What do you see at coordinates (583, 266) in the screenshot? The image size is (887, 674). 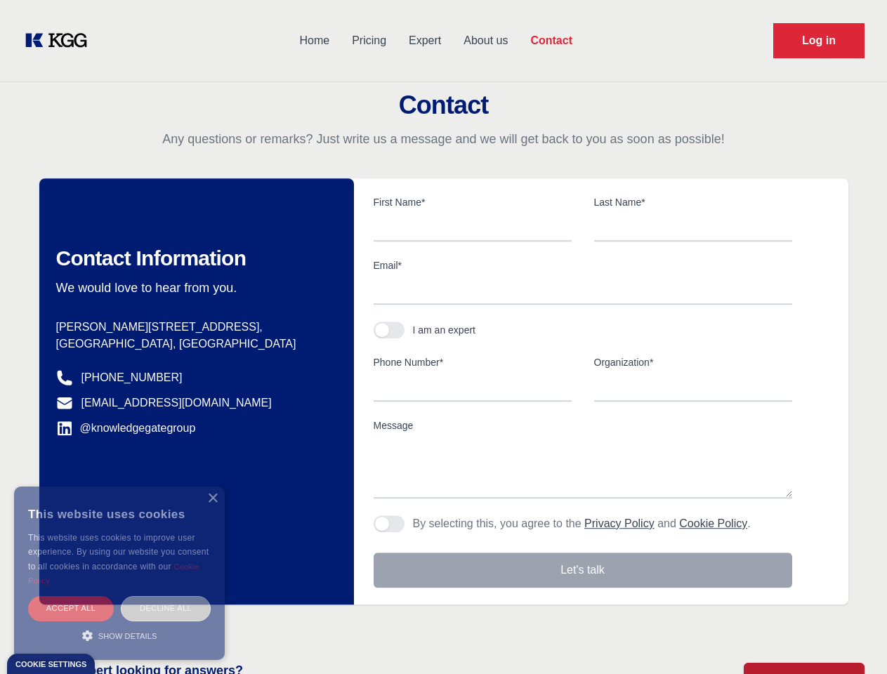 I see `label: Email*` at bounding box center [583, 266].